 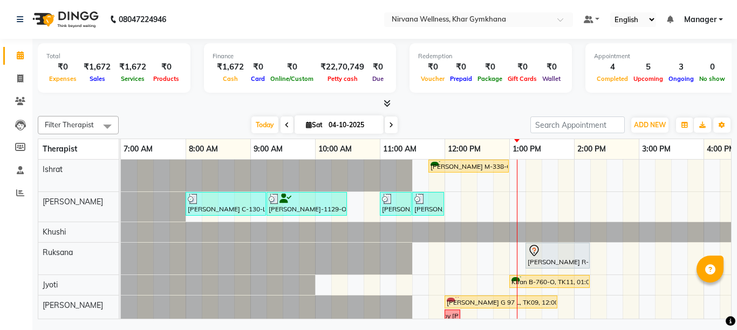 I want to click on span: Therapist, so click(x=60, y=149).